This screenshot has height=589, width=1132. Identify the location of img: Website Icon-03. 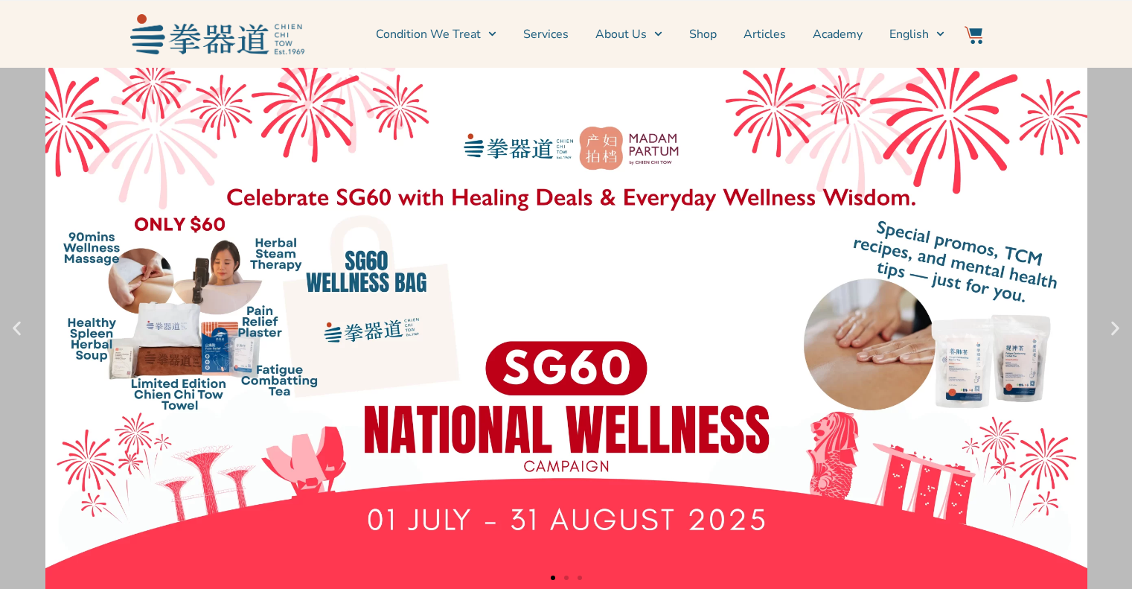
(974, 35).